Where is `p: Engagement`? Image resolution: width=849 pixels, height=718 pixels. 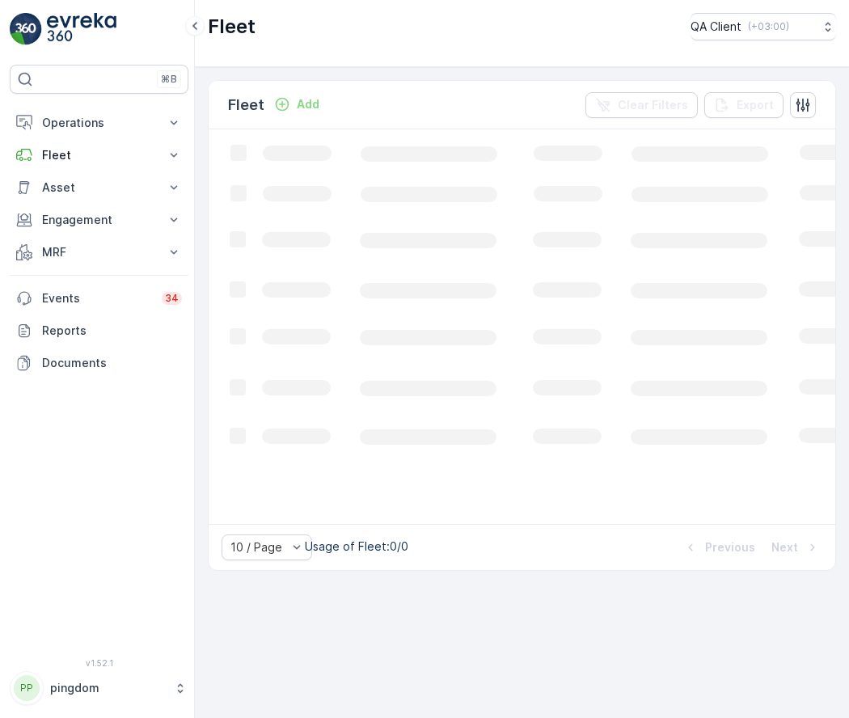 p: Engagement is located at coordinates (99, 220).